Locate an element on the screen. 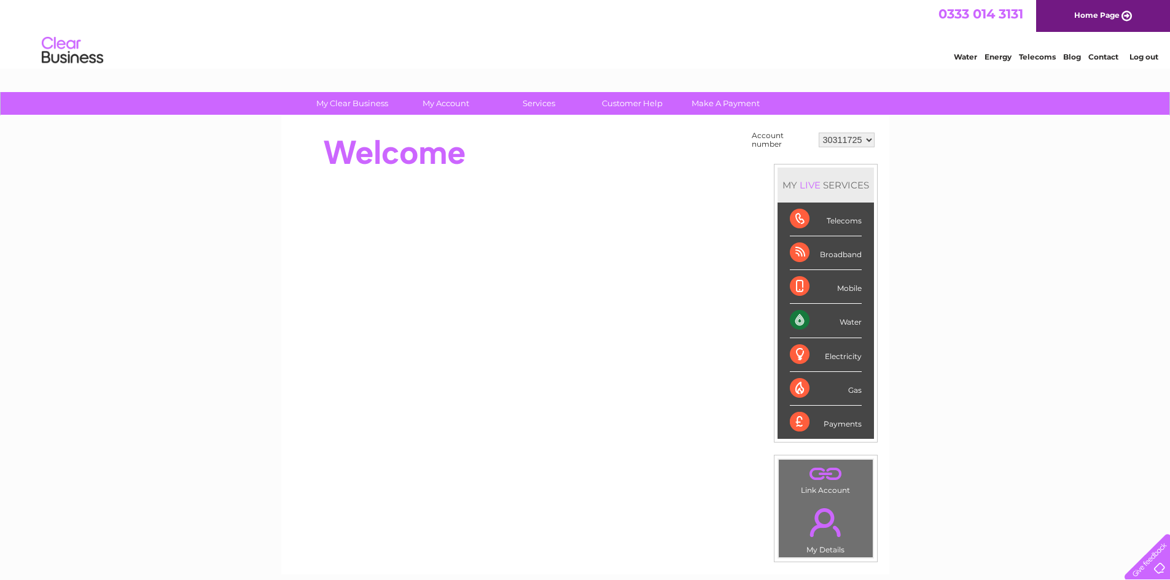 The image size is (1170, 580). a: Water is located at coordinates (965, 56).